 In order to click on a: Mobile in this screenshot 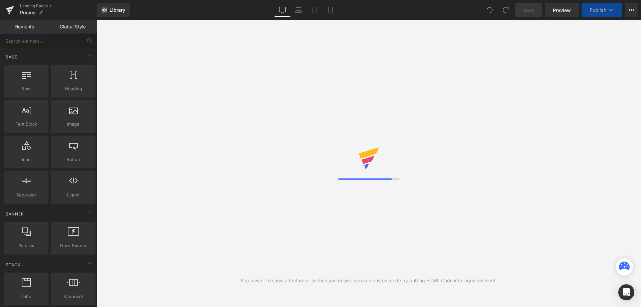, I will do `click(331, 10)`.